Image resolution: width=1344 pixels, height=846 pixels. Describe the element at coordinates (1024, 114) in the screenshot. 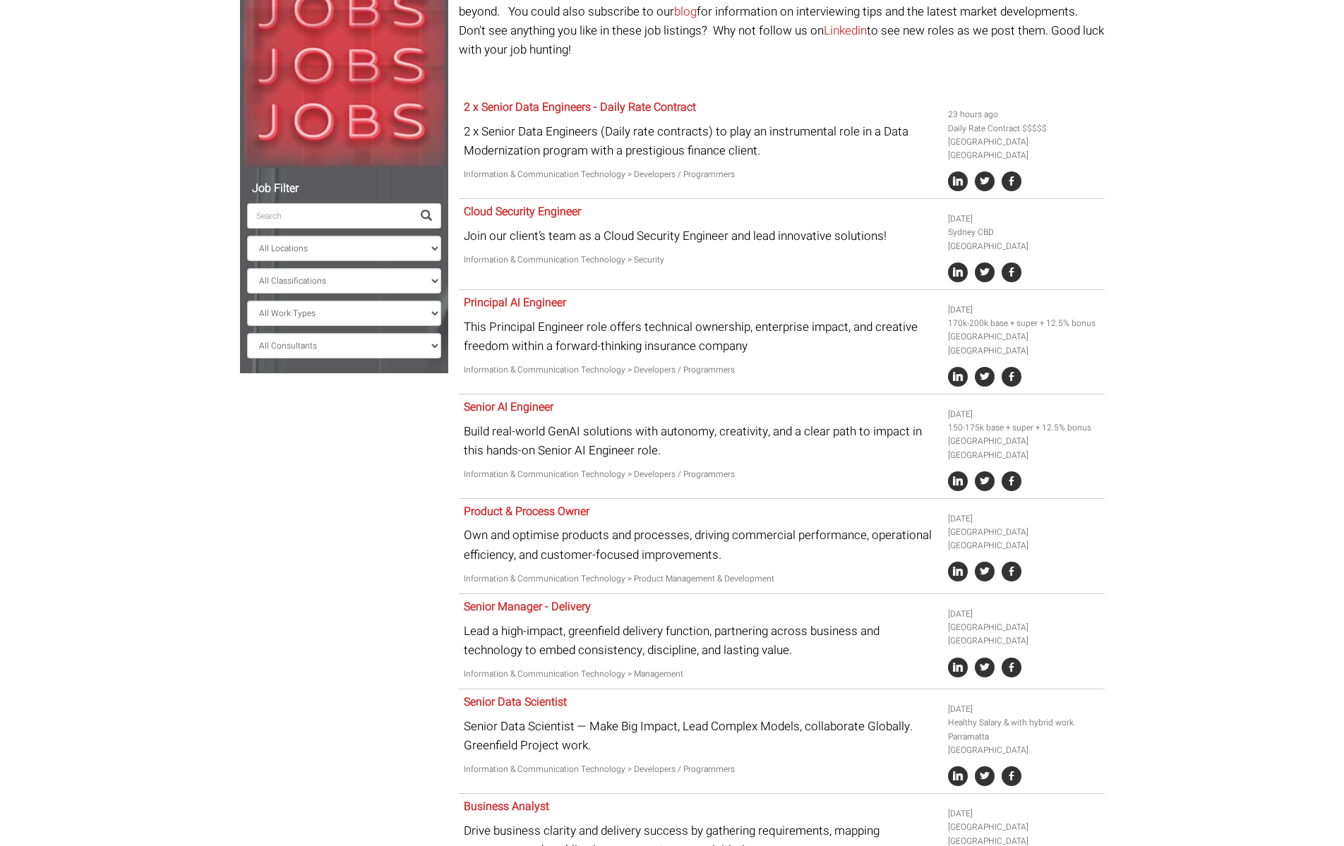

I see `li: 23 hours ago` at that location.